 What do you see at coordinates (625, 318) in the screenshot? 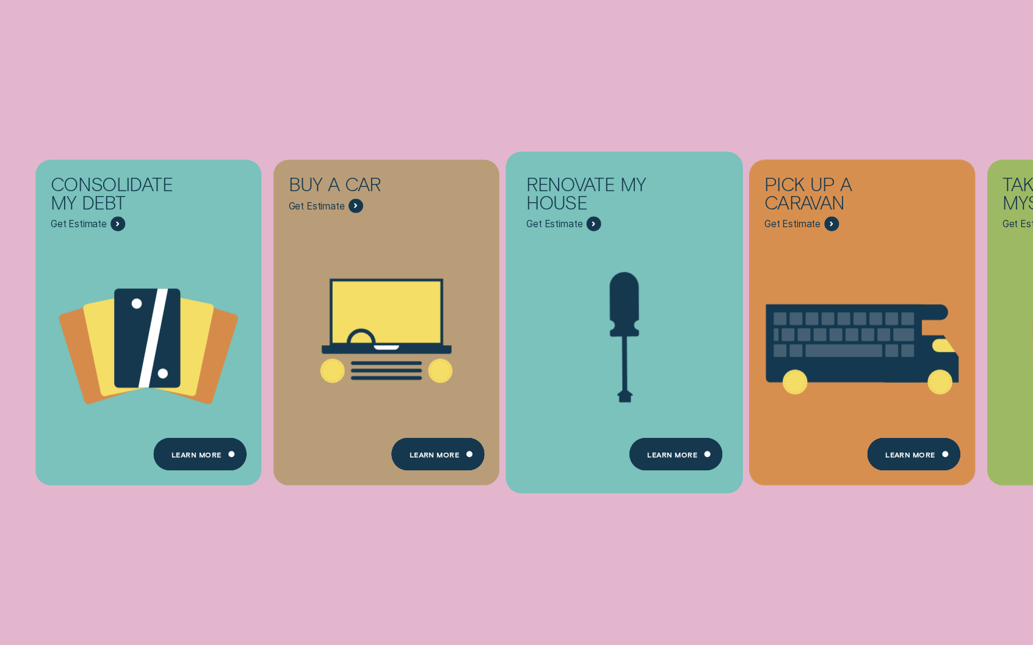
I see `a: Renovate My House - Learn more` at bounding box center [625, 318].